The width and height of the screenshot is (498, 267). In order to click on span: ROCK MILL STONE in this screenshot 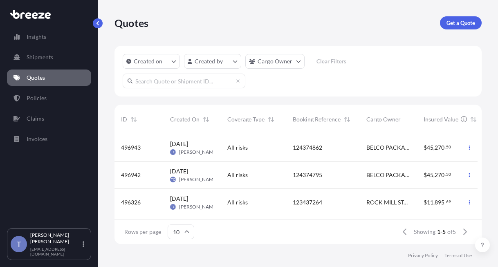, I will do `click(389, 202)`.